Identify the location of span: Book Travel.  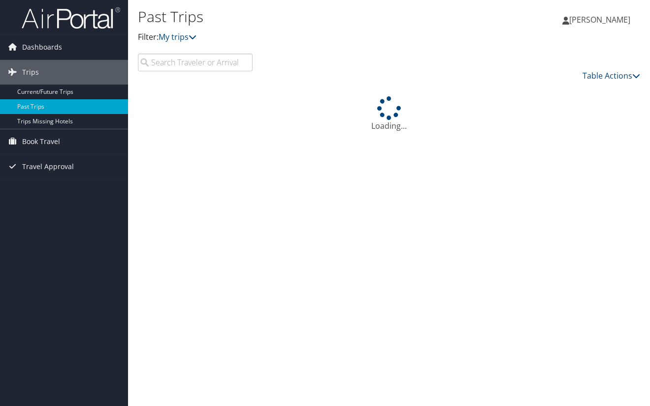
(41, 142).